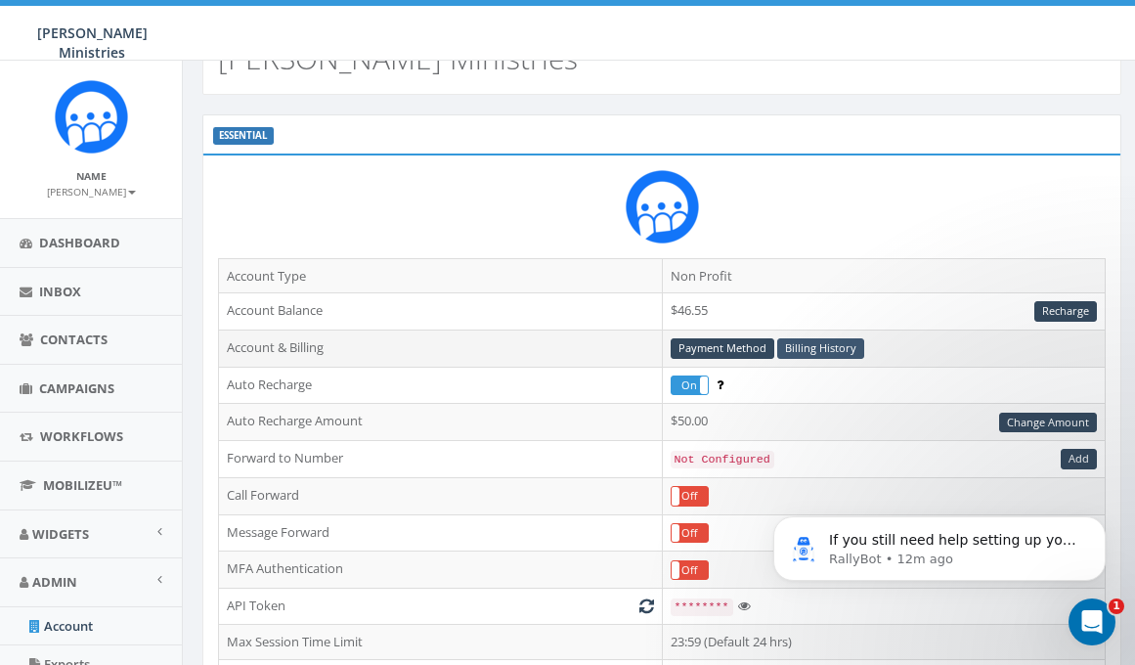  What do you see at coordinates (722, 348) in the screenshot?
I see `a: Payment Method` at bounding box center [722, 348].